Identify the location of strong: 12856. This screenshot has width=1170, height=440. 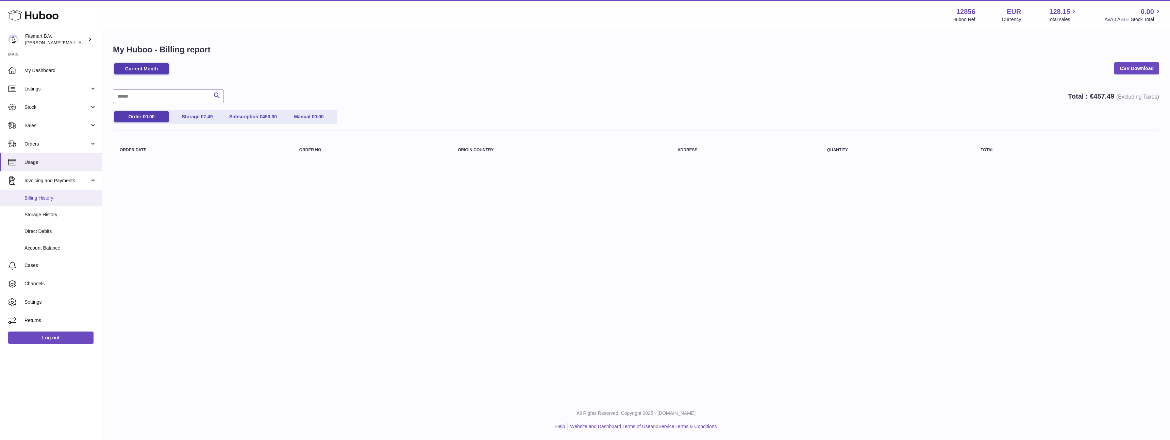
(966, 12).